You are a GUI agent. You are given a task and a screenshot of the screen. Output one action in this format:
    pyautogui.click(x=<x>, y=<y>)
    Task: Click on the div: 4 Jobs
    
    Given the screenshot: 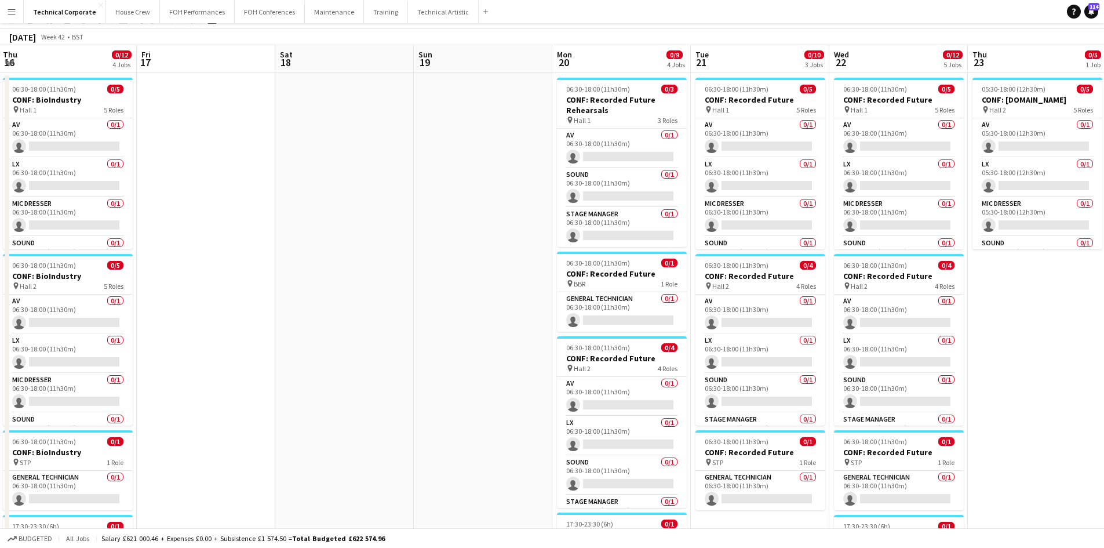 What is the action you would take?
    pyautogui.click(x=676, y=64)
    